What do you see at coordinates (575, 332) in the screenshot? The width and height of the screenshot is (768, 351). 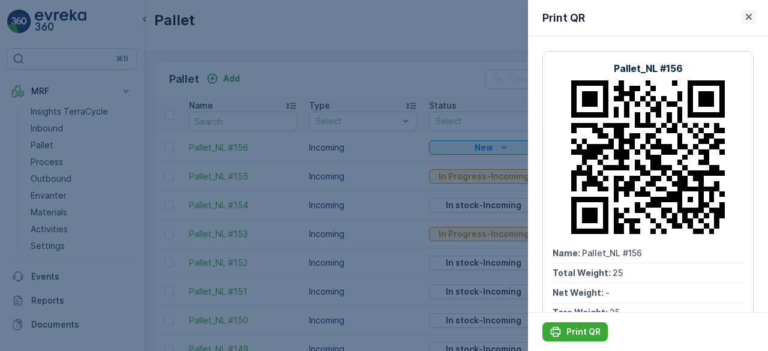 I see `button: Print QR` at bounding box center [575, 332].